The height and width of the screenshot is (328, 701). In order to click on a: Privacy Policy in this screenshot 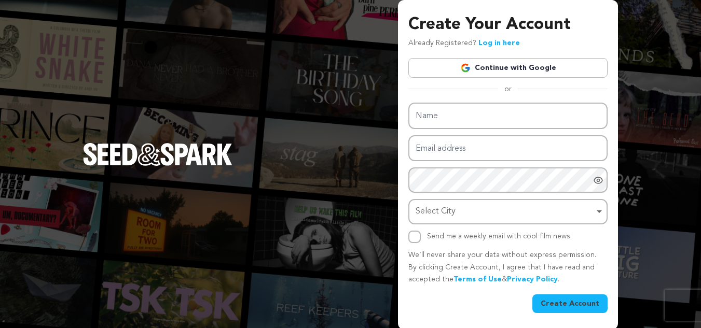, I will do `click(532, 280)`.